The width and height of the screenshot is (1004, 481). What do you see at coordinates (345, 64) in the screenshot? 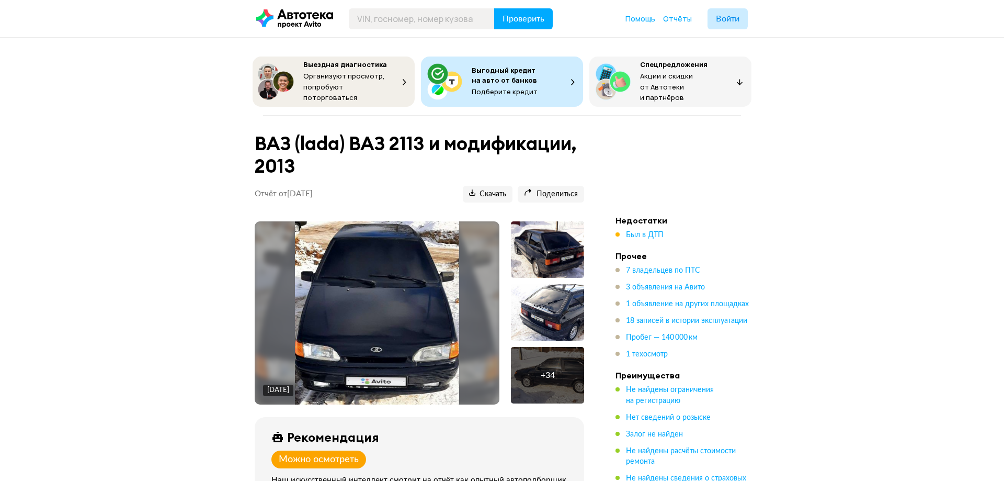
I see `span: Выездная диагностика` at bounding box center [345, 64].